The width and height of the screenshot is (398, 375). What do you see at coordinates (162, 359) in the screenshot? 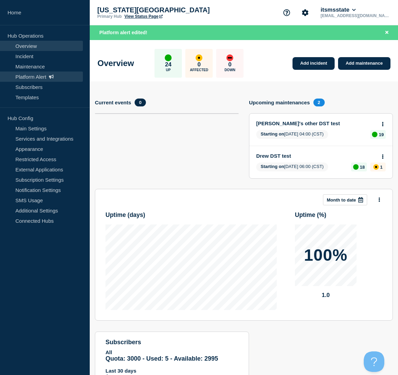
I see `span: Quota: 3000 - Used: 5 - Available: 2995` at bounding box center [162, 359].